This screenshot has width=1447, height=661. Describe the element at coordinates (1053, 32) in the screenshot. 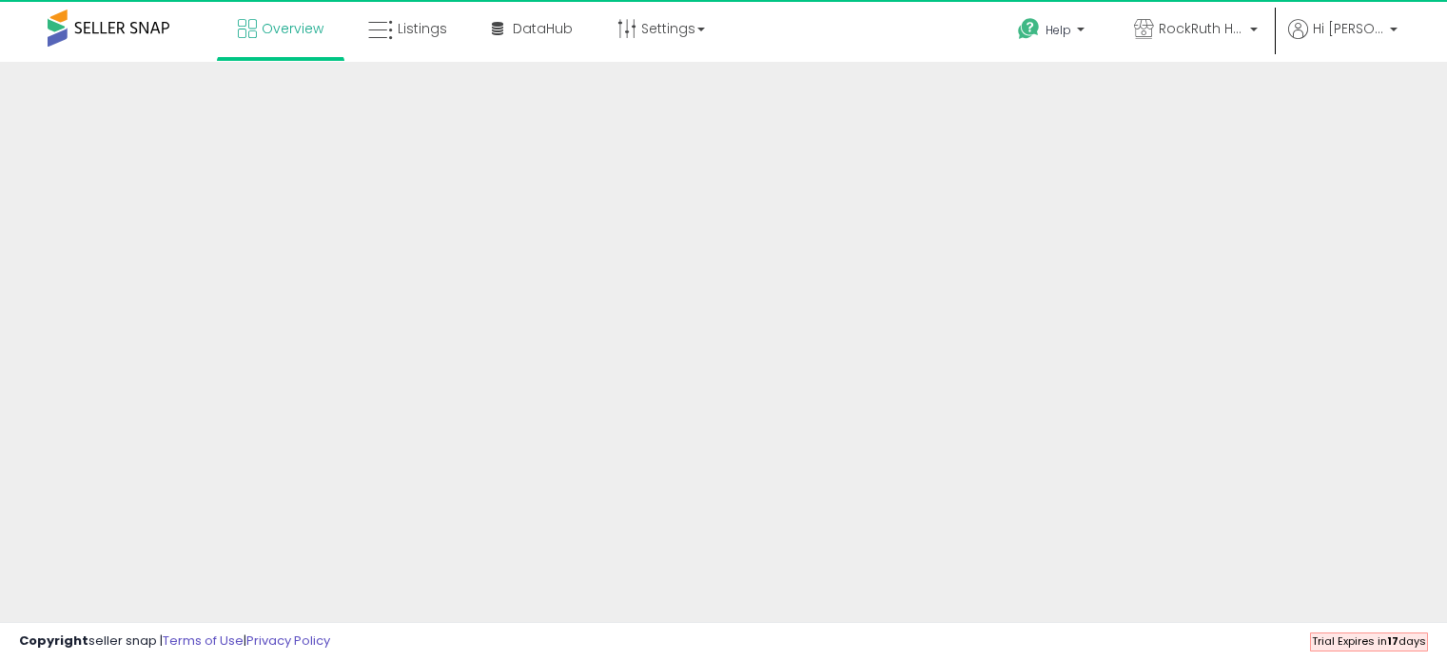

I see `a: Help` at that location.